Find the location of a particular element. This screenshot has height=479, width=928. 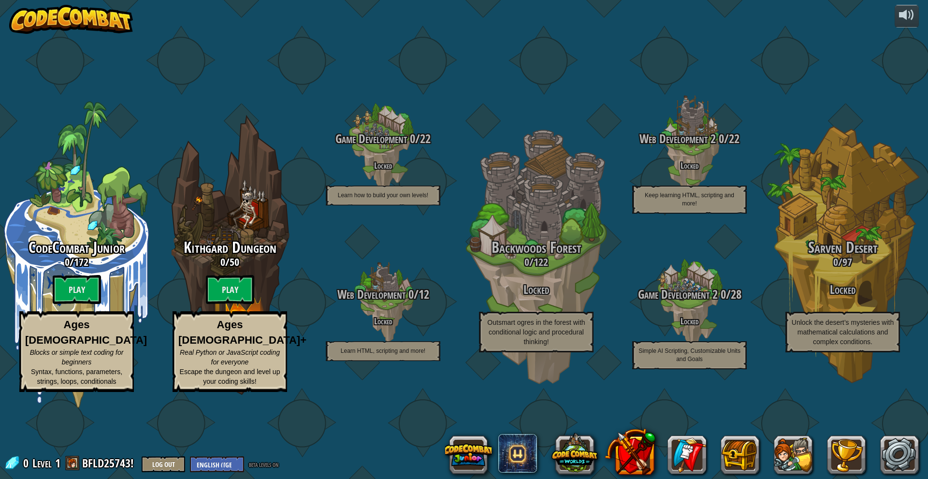

span: Sarven Desert is located at coordinates (843, 247).